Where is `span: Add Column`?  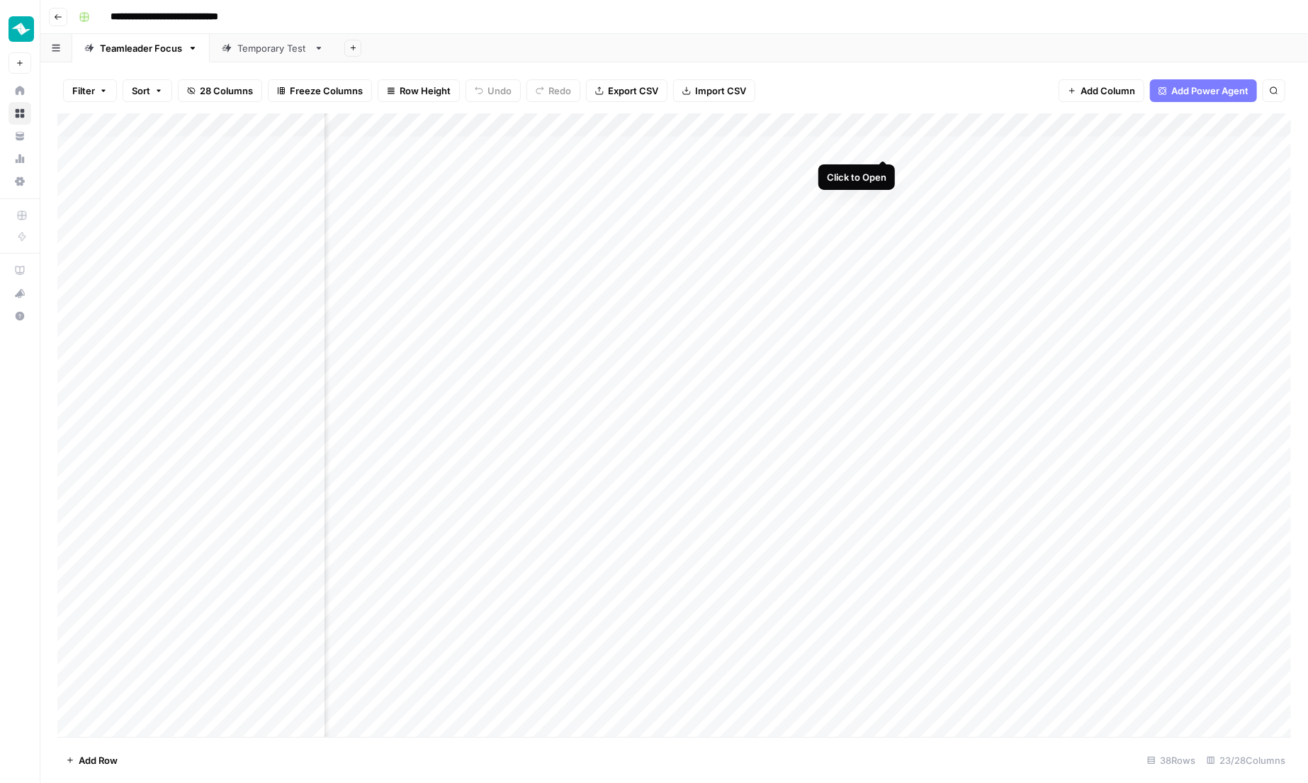
span: Add Column is located at coordinates (1108, 91).